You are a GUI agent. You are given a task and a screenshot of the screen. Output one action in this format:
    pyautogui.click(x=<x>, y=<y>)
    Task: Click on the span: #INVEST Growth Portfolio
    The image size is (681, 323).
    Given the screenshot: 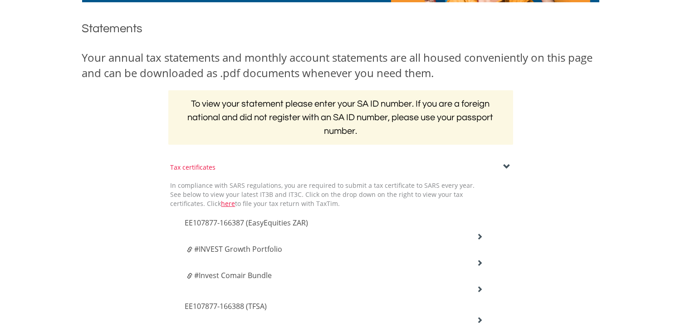 What is the action you would take?
    pyautogui.click(x=238, y=249)
    